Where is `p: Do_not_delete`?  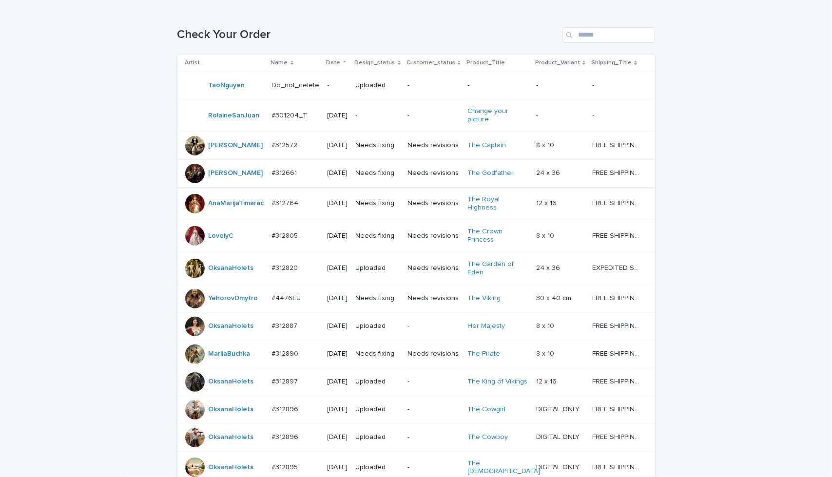
p: Do_not_delete is located at coordinates (297, 84).